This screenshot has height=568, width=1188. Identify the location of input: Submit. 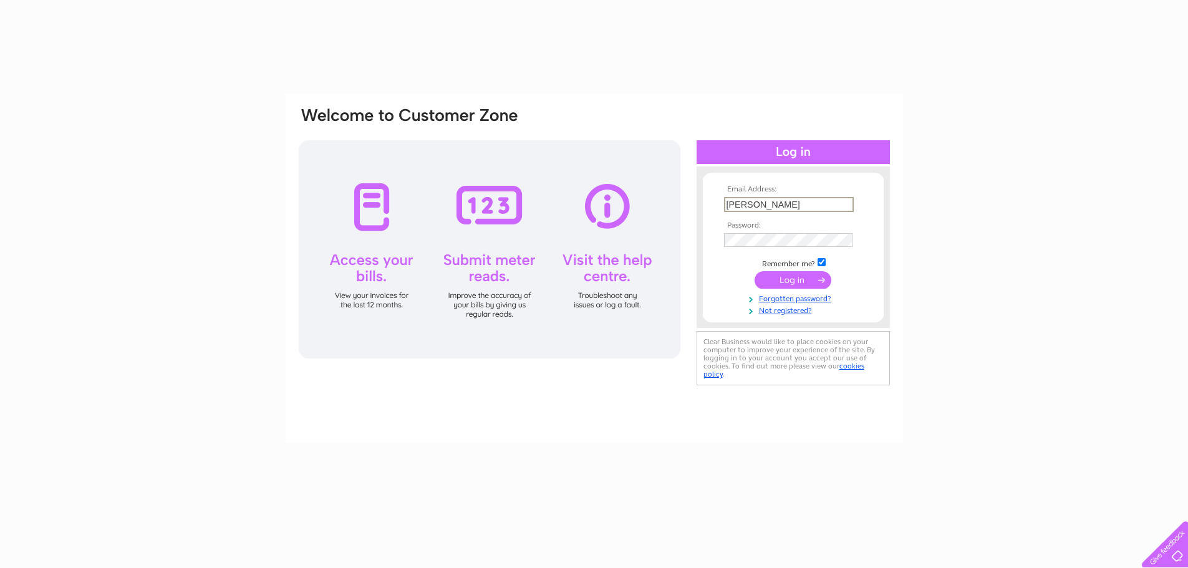
(793, 280).